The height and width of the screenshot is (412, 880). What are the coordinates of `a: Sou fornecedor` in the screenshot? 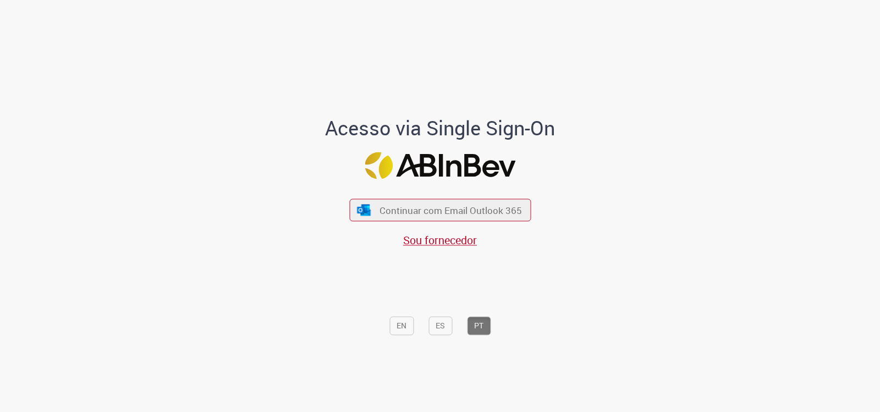 It's located at (440, 240).